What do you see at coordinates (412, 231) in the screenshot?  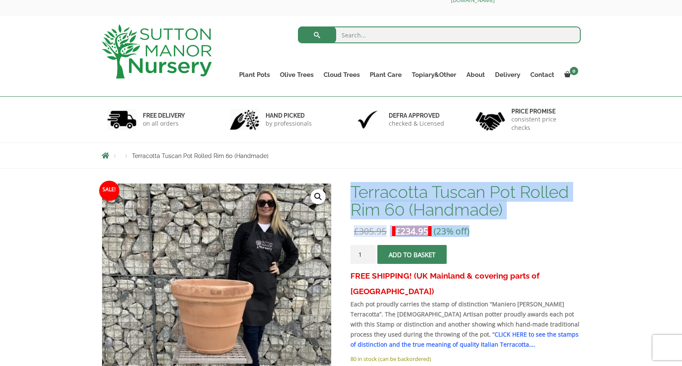 I see `bdi: 234.95` at bounding box center [412, 231].